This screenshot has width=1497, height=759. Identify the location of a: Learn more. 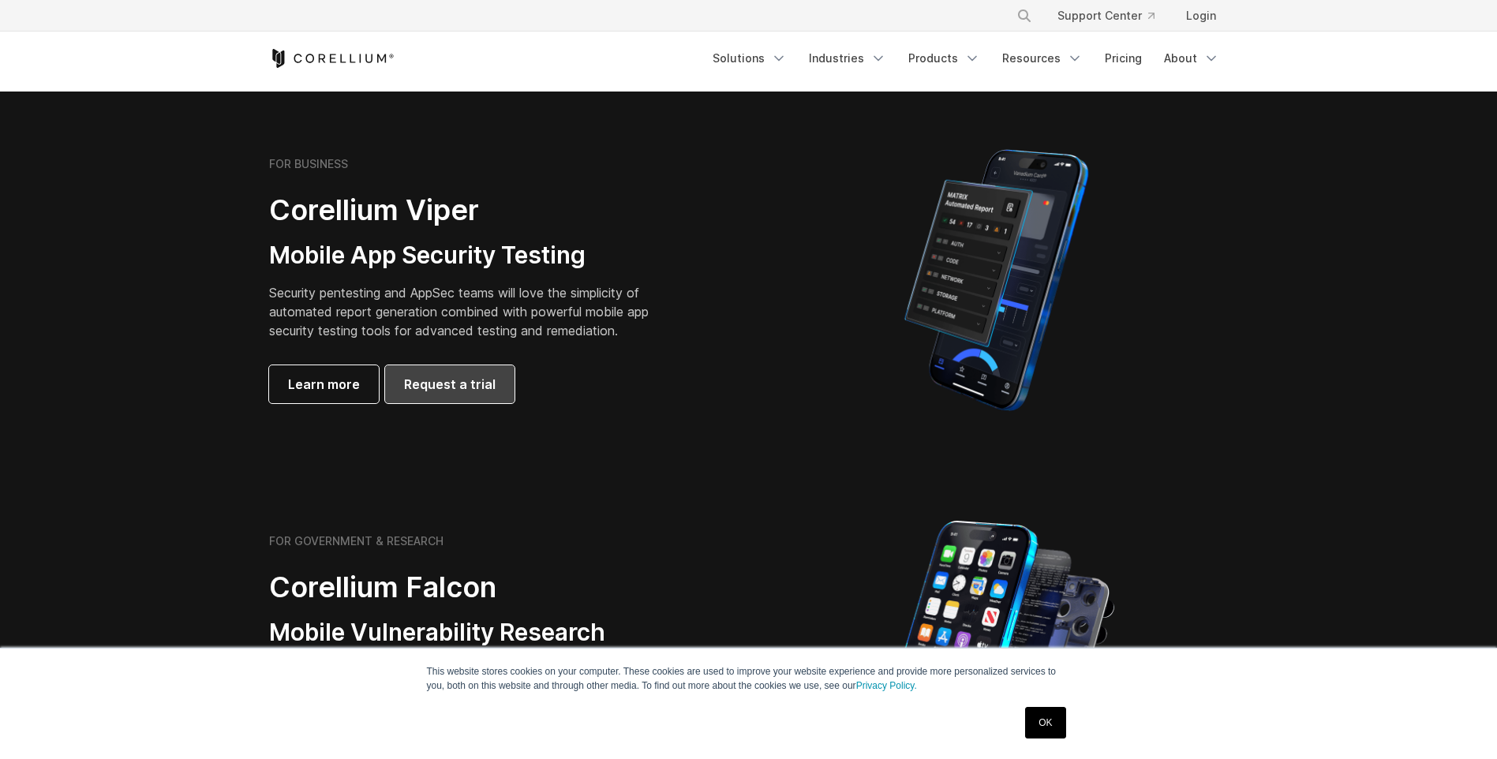
(324, 384).